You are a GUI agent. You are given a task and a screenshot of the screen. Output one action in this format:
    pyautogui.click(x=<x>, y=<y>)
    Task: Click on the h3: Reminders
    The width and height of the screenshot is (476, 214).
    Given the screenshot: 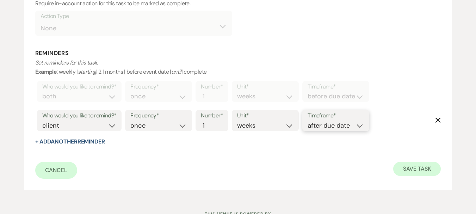 What is the action you would take?
    pyautogui.click(x=238, y=53)
    